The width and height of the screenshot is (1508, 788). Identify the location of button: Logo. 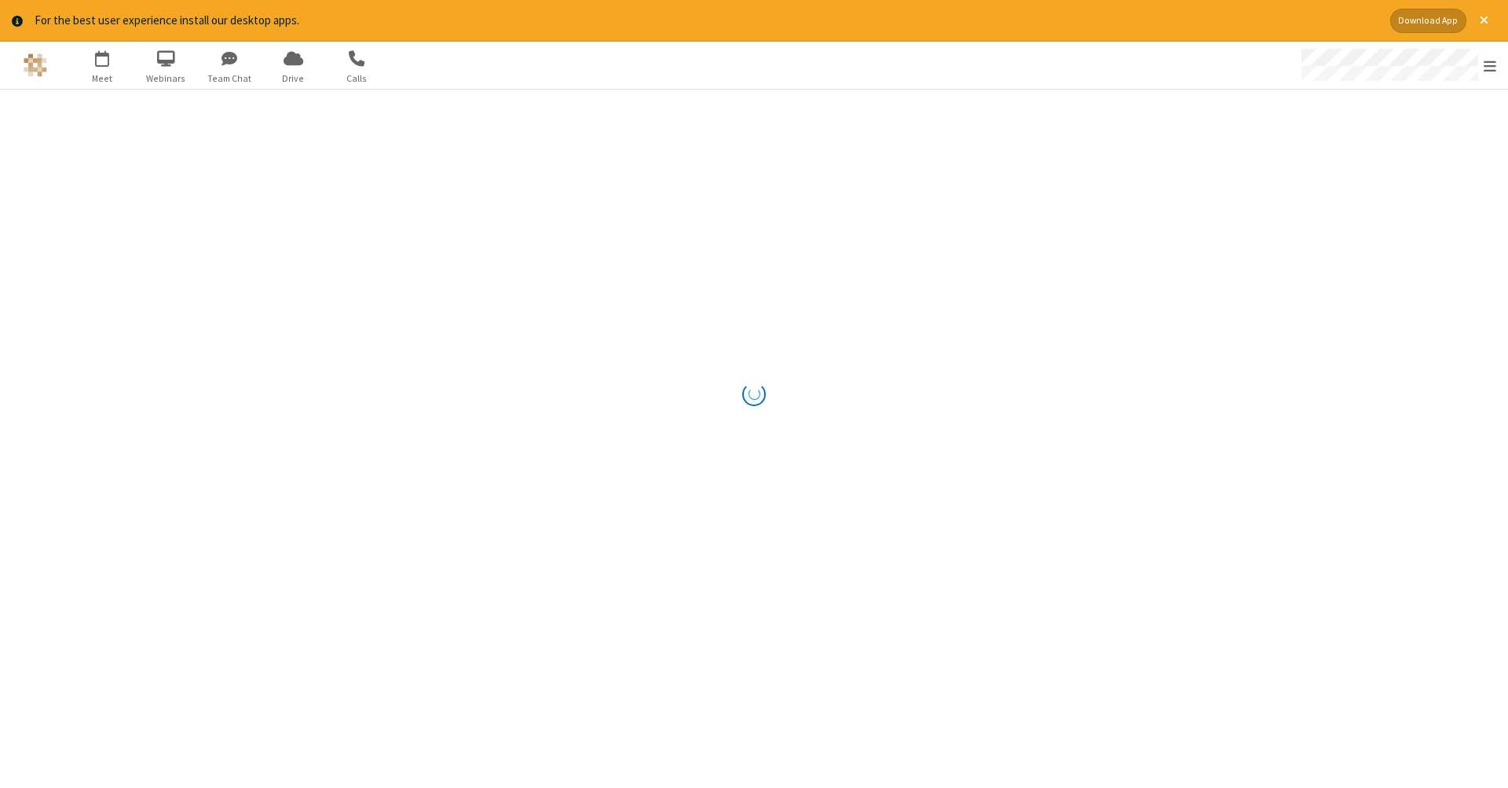
(35, 65).